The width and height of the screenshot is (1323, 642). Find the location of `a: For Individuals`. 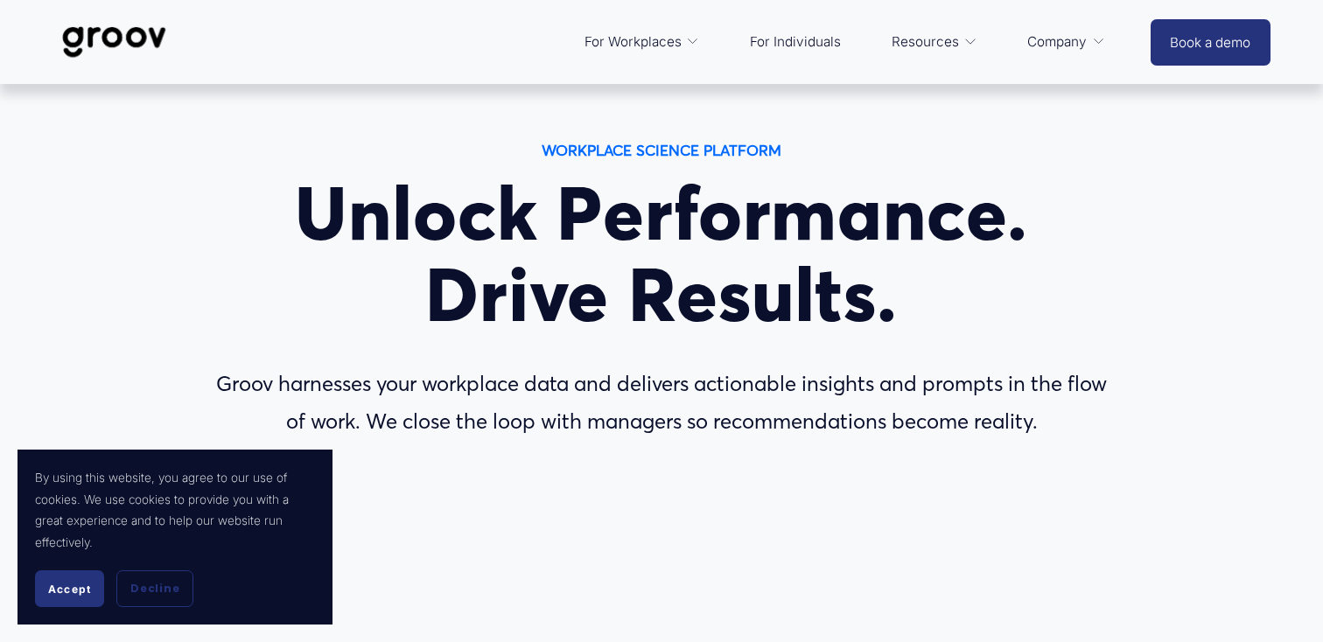

a: For Individuals is located at coordinates (796, 42).